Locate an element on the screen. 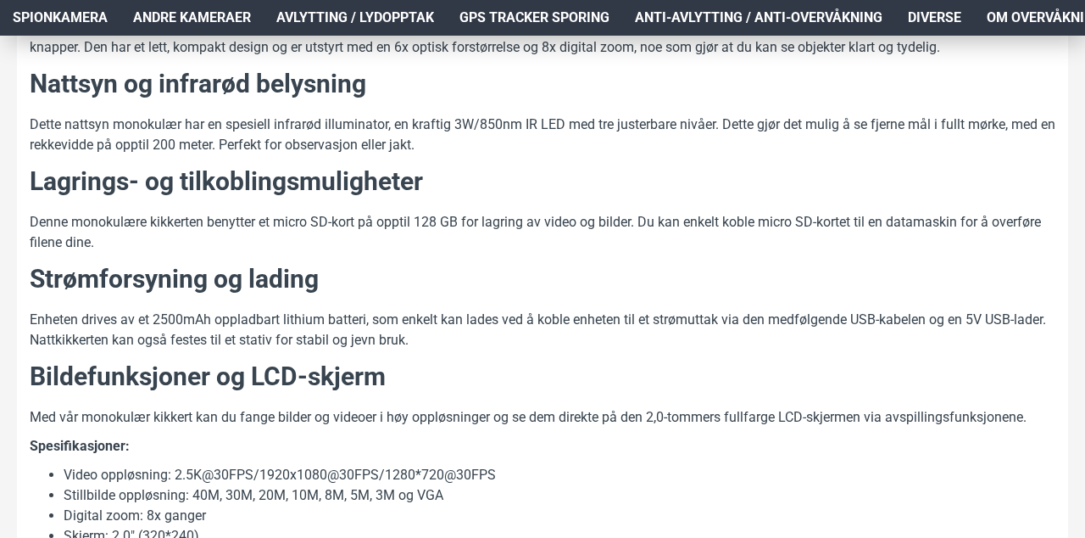 This screenshot has height=538, width=1085. span: Avlytting / Lydopptak is located at coordinates (355, 18).